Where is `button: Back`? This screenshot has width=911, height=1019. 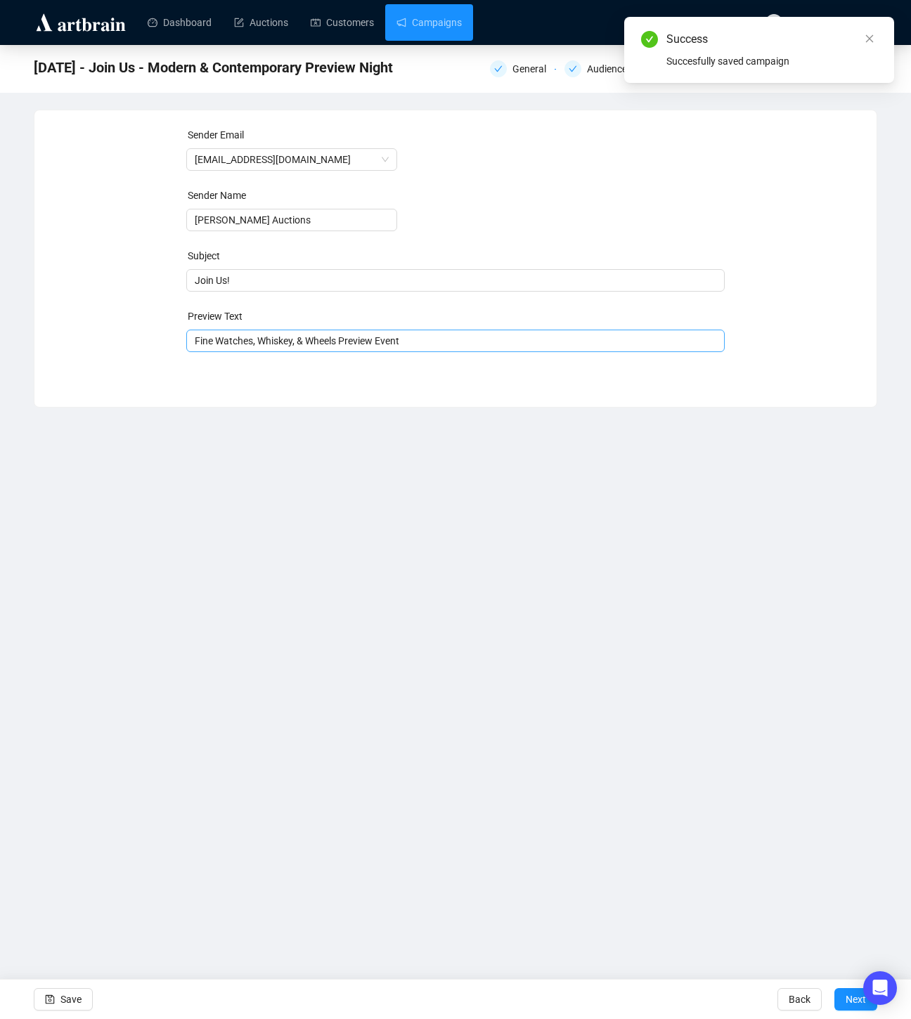
button: Back is located at coordinates (799, 1000).